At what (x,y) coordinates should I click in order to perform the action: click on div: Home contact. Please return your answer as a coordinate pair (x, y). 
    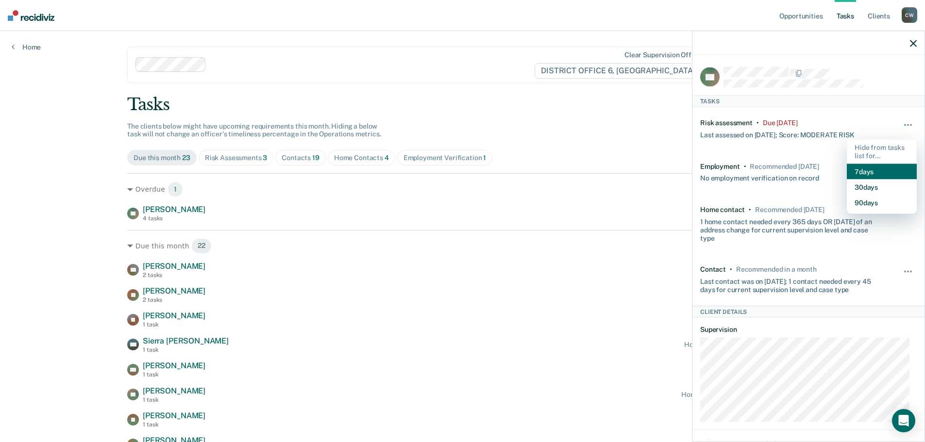
    Looking at the image, I should click on (723, 210).